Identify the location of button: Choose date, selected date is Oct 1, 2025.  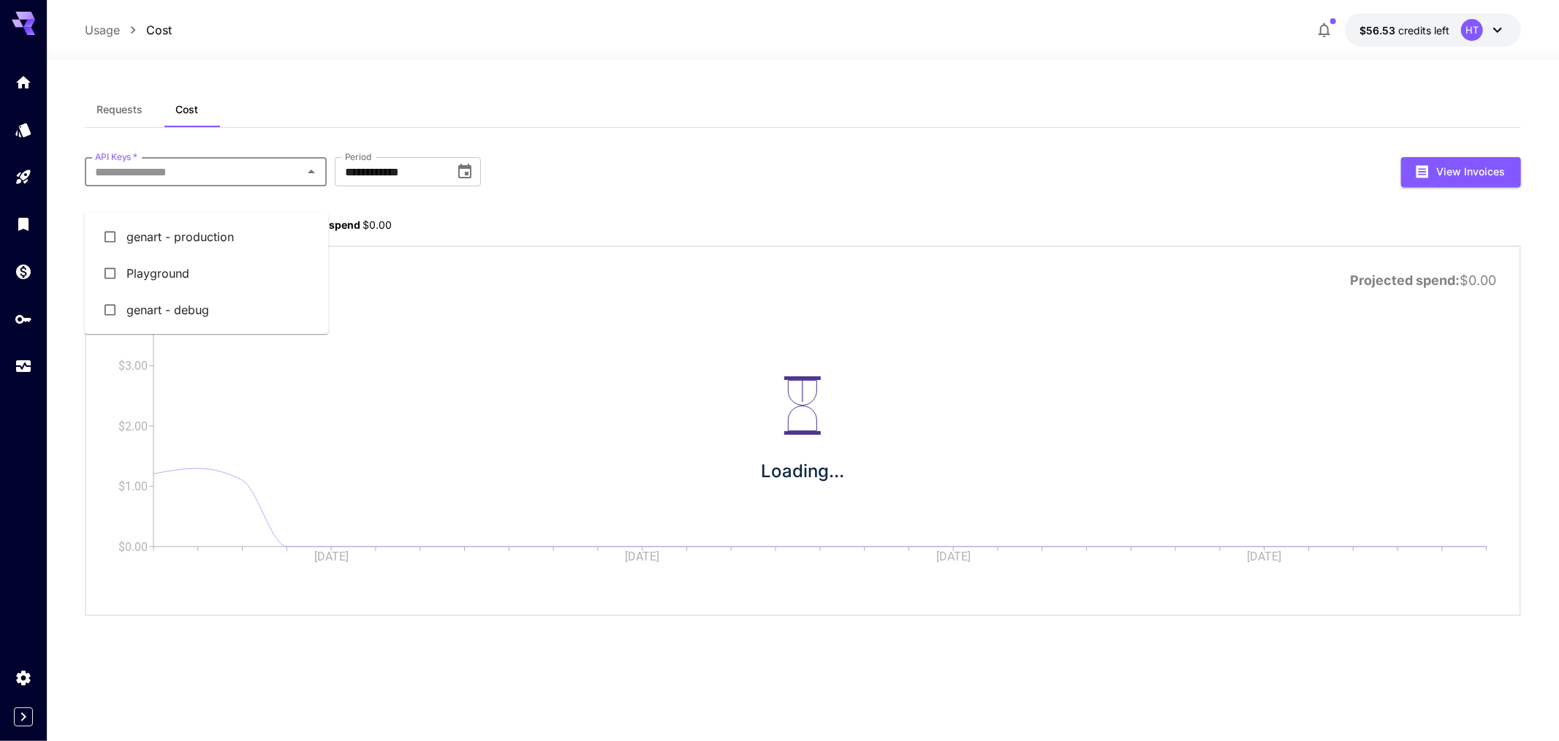
(465, 172).